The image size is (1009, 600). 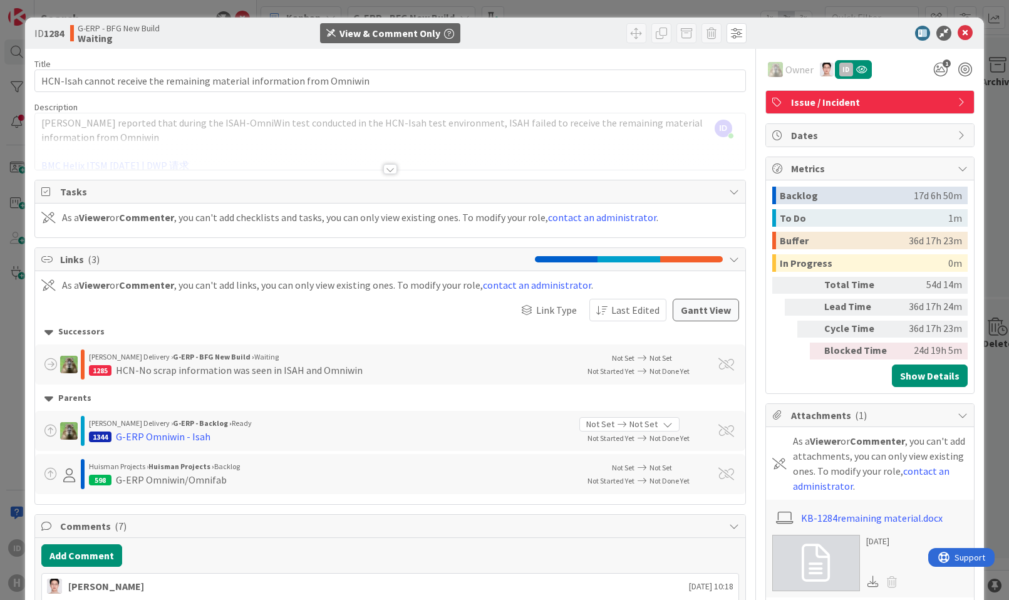 What do you see at coordinates (100, 480) in the screenshot?
I see `div: 598` at bounding box center [100, 480].